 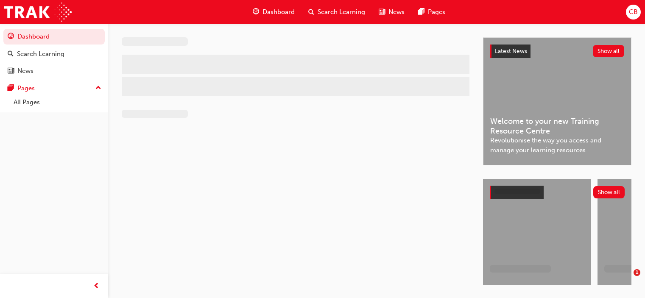 What do you see at coordinates (633, 12) in the screenshot?
I see `span: CB` at bounding box center [633, 12].